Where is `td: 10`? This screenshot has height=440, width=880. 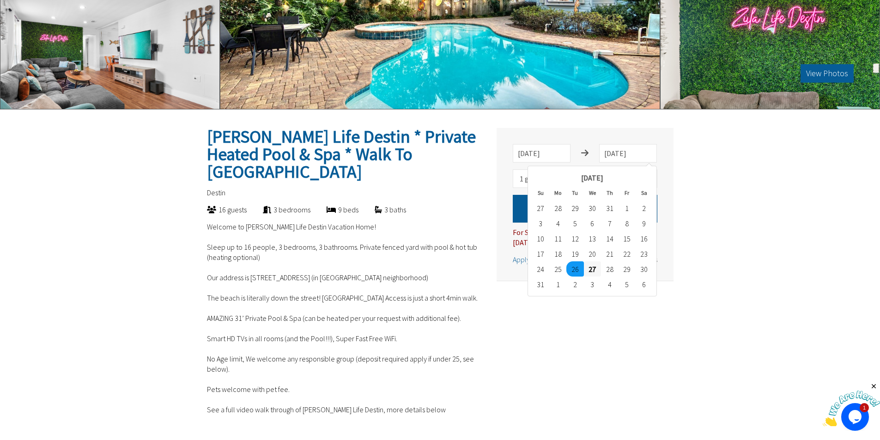 td: 10 is located at coordinates (540, 238).